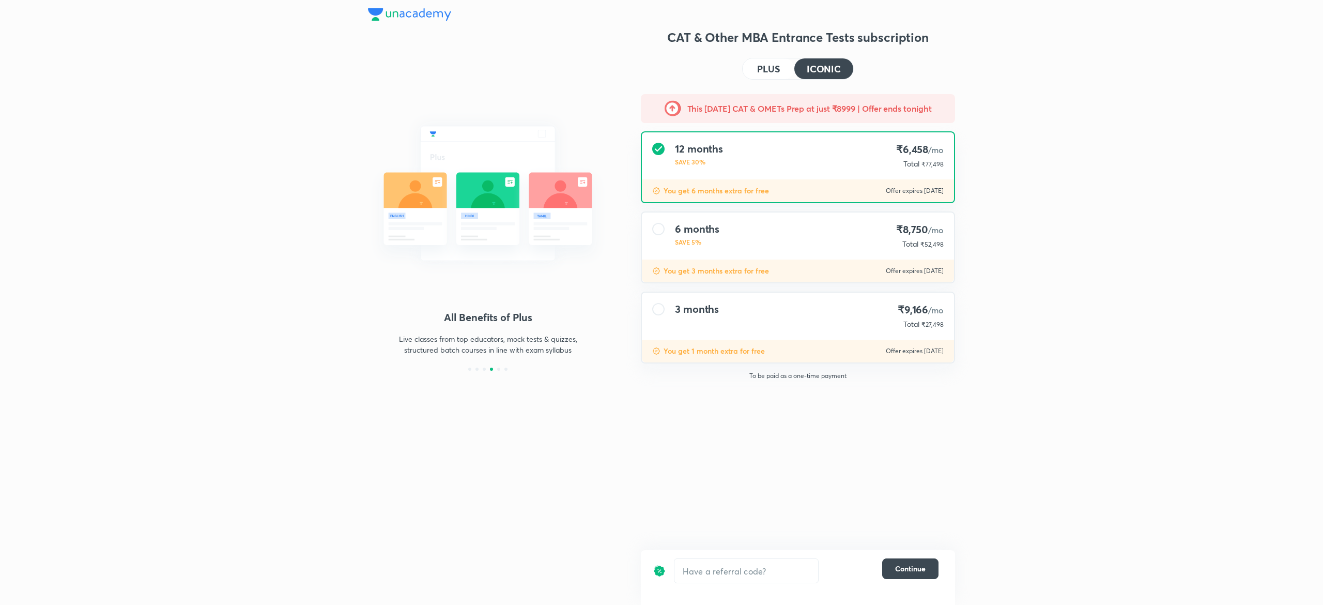 The width and height of the screenshot is (1323, 605). What do you see at coordinates (488, 317) in the screenshot?
I see `h4: All Benefits of Plus` at bounding box center [488, 317].